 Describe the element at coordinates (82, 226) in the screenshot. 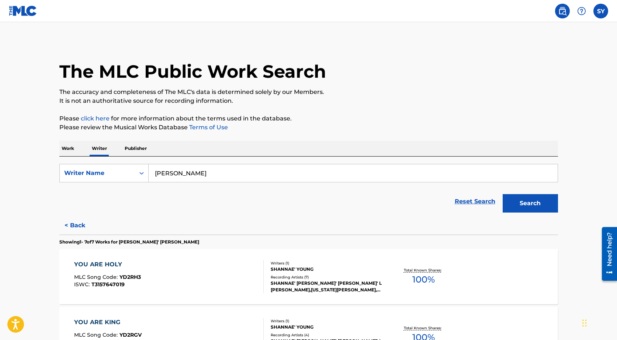

I see `button: < Back` at that location.